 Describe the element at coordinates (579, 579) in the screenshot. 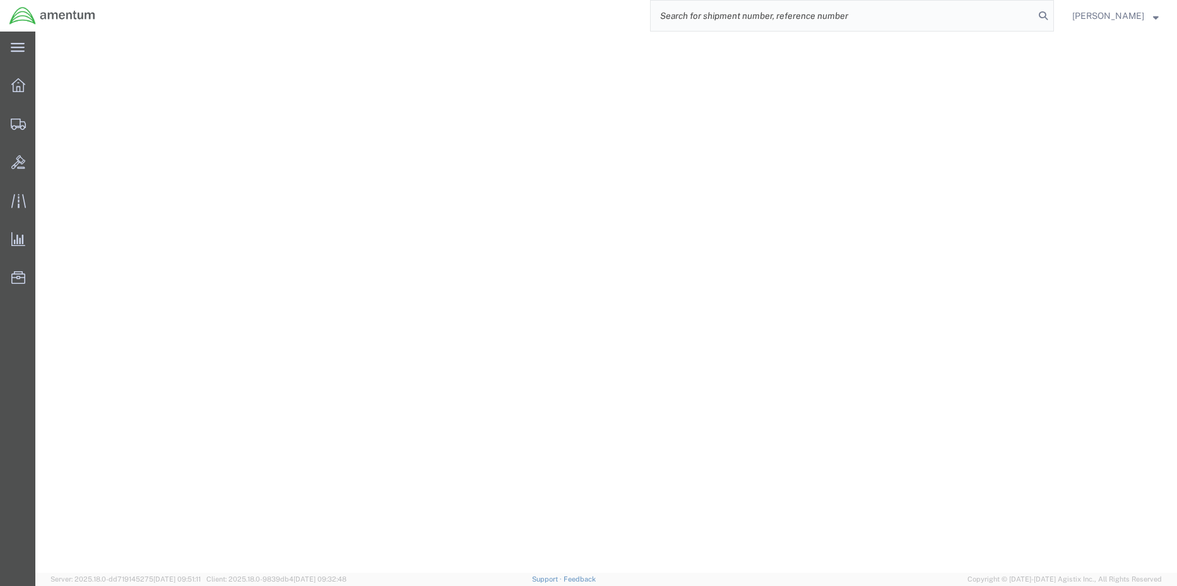

I see `a: Feedback` at that location.